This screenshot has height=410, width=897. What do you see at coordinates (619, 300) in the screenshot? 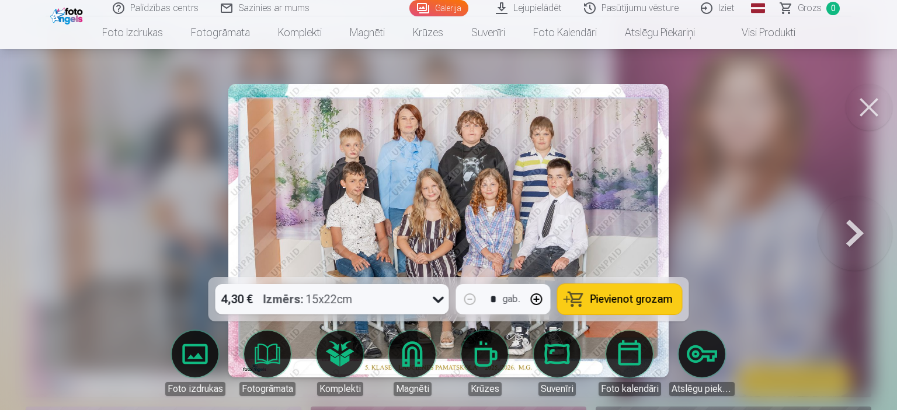
I see `button: Pievienot grozam` at bounding box center [619, 300].